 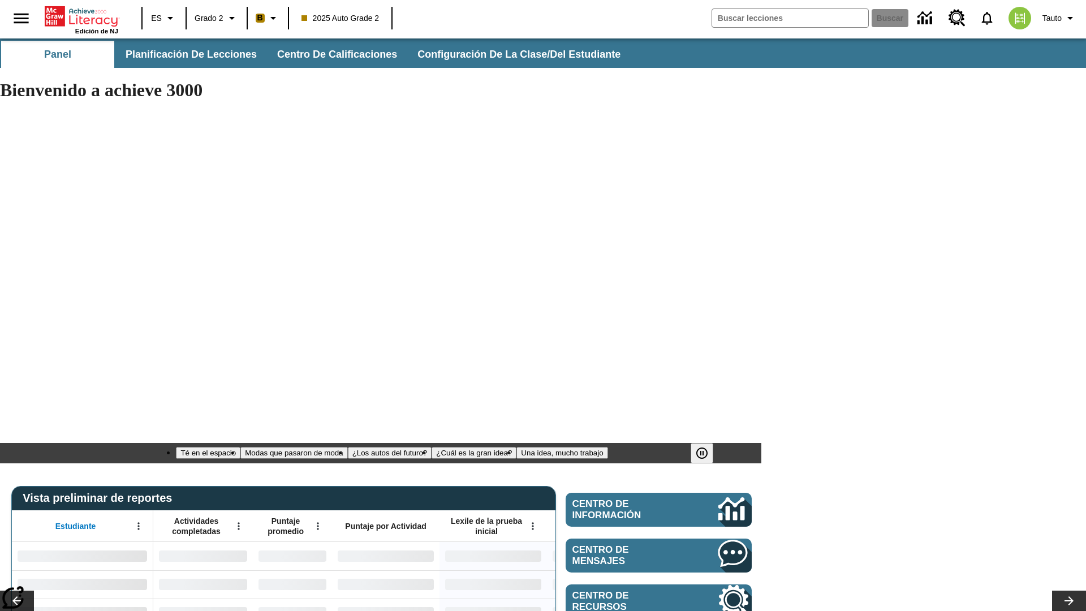 I want to click on span: Vista preliminar de reportes, so click(x=100, y=498).